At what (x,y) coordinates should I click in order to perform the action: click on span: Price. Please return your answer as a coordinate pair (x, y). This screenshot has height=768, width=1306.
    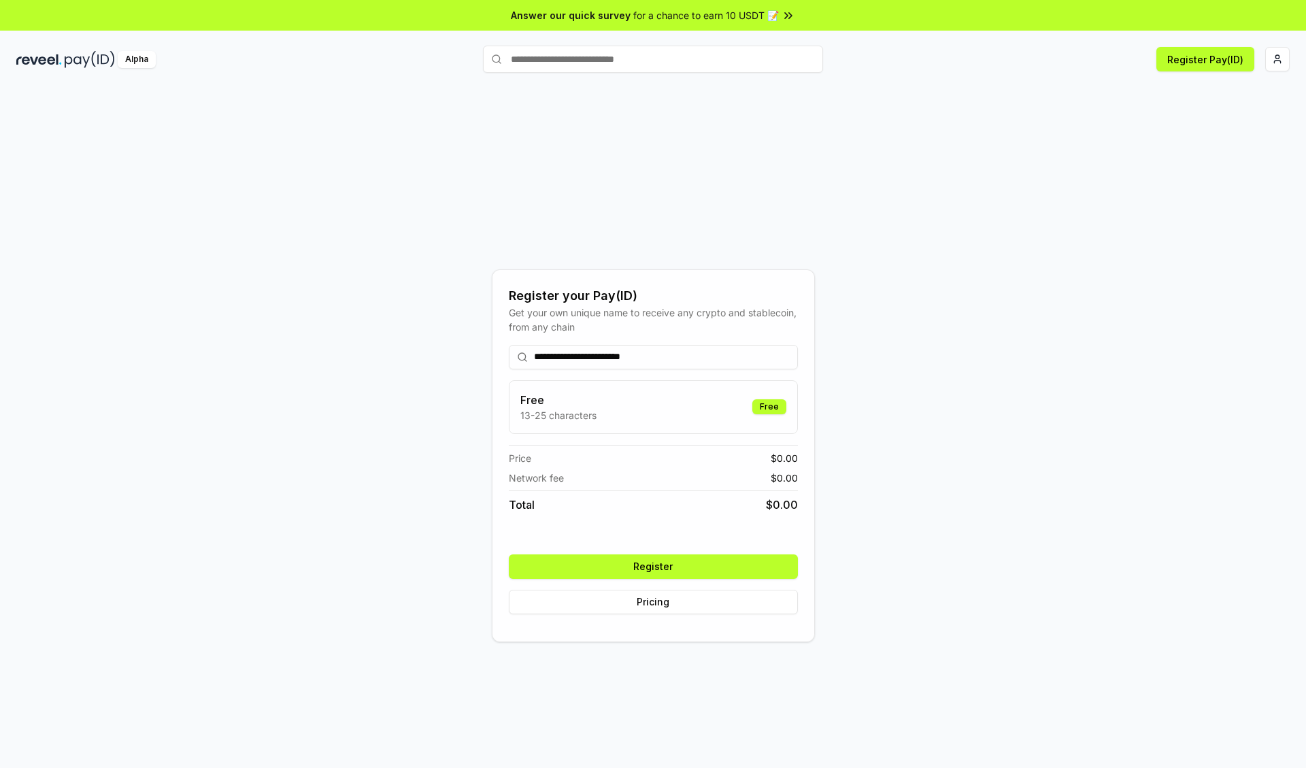
    Looking at the image, I should click on (519, 458).